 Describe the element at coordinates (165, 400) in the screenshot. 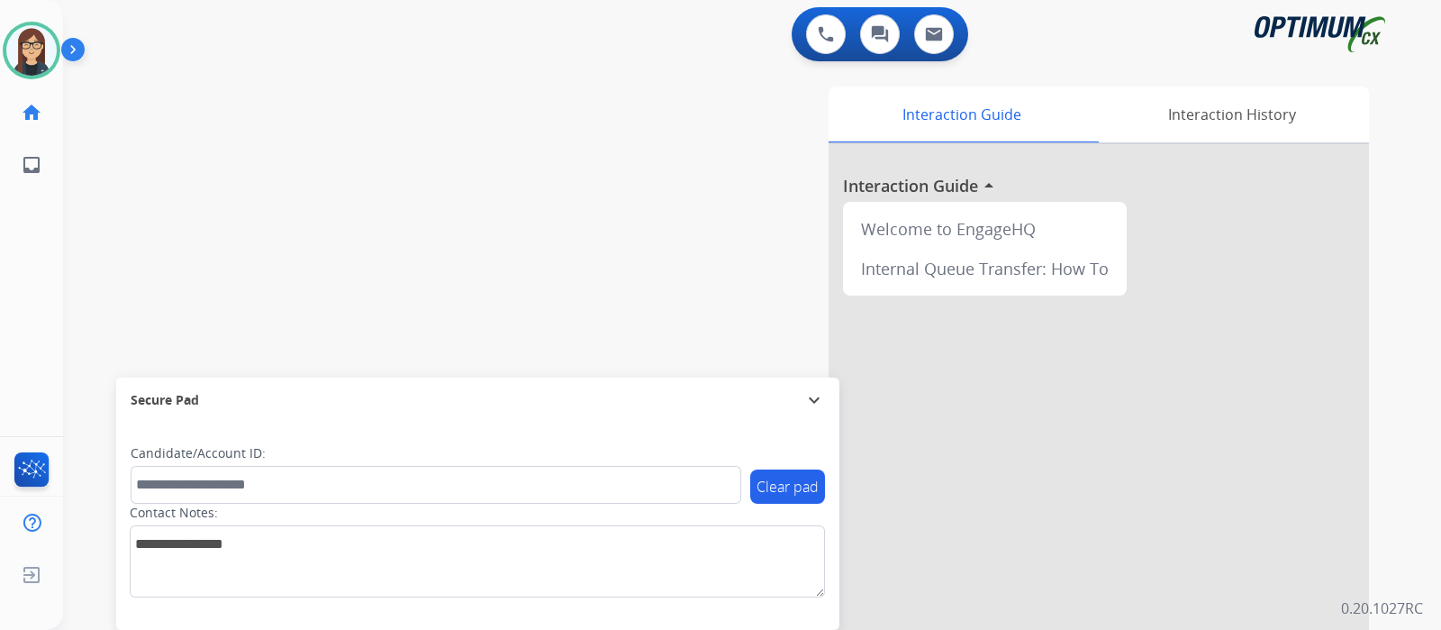

I see `span: Secure Pad` at that location.